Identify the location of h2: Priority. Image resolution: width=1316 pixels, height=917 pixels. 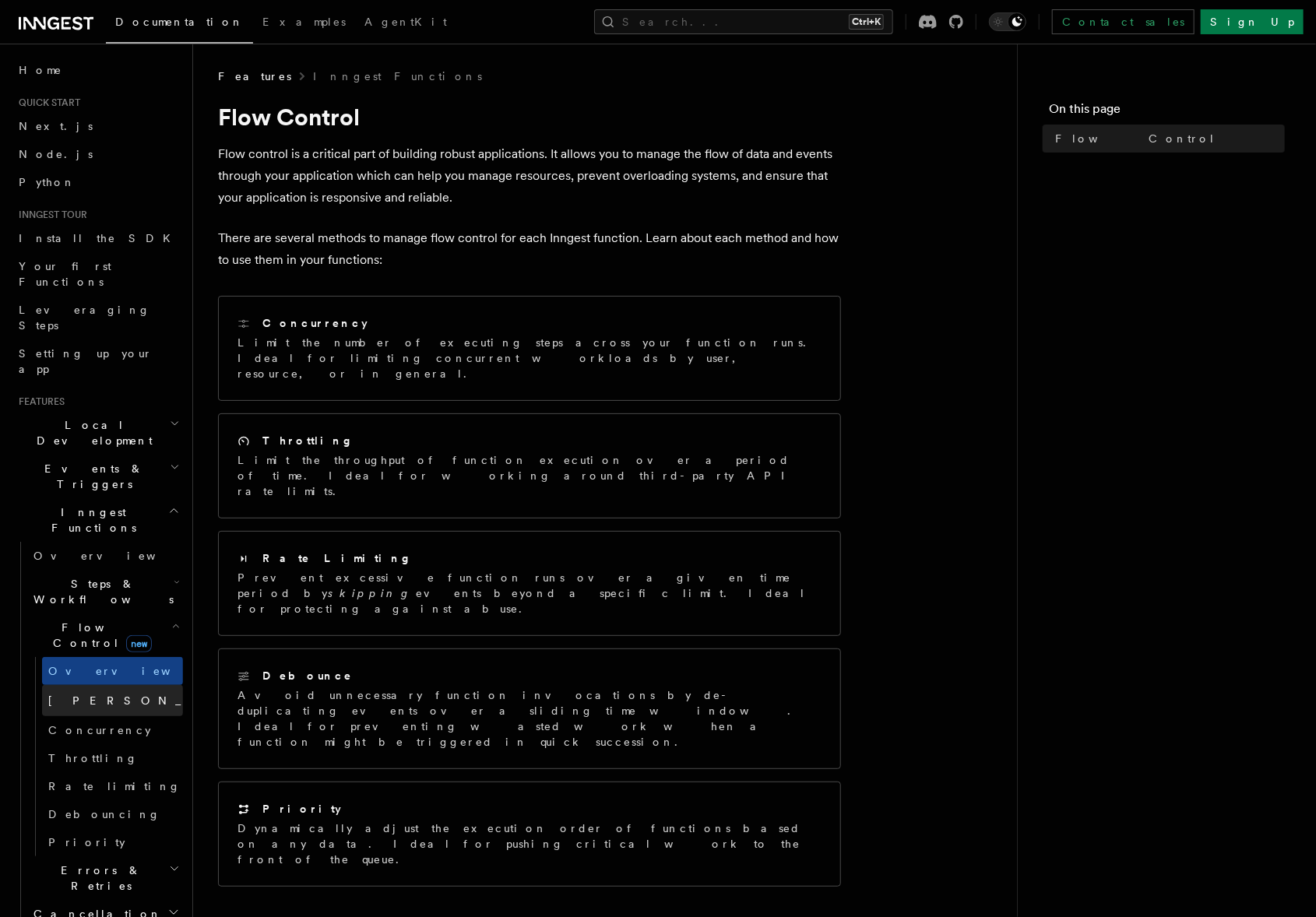
(302, 809).